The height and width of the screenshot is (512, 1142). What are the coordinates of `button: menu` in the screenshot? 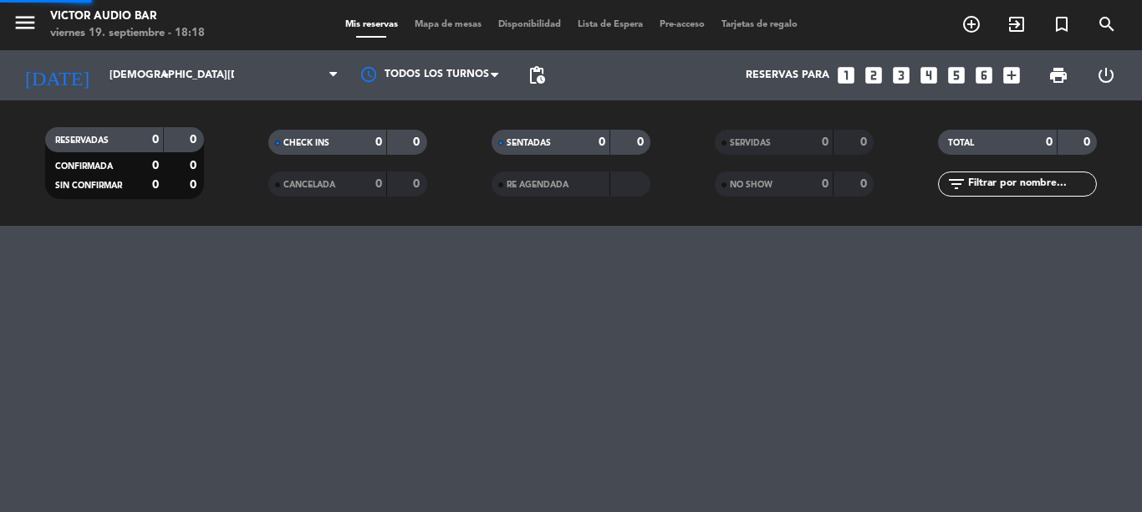 It's located at (25, 25).